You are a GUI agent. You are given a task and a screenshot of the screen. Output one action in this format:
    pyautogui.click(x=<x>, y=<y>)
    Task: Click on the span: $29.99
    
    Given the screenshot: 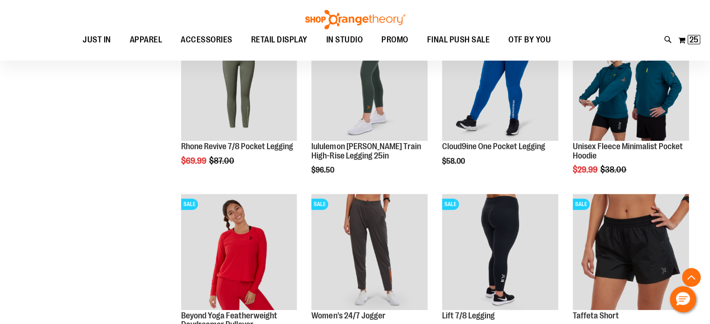 What is the action you would take?
    pyautogui.click(x=586, y=170)
    